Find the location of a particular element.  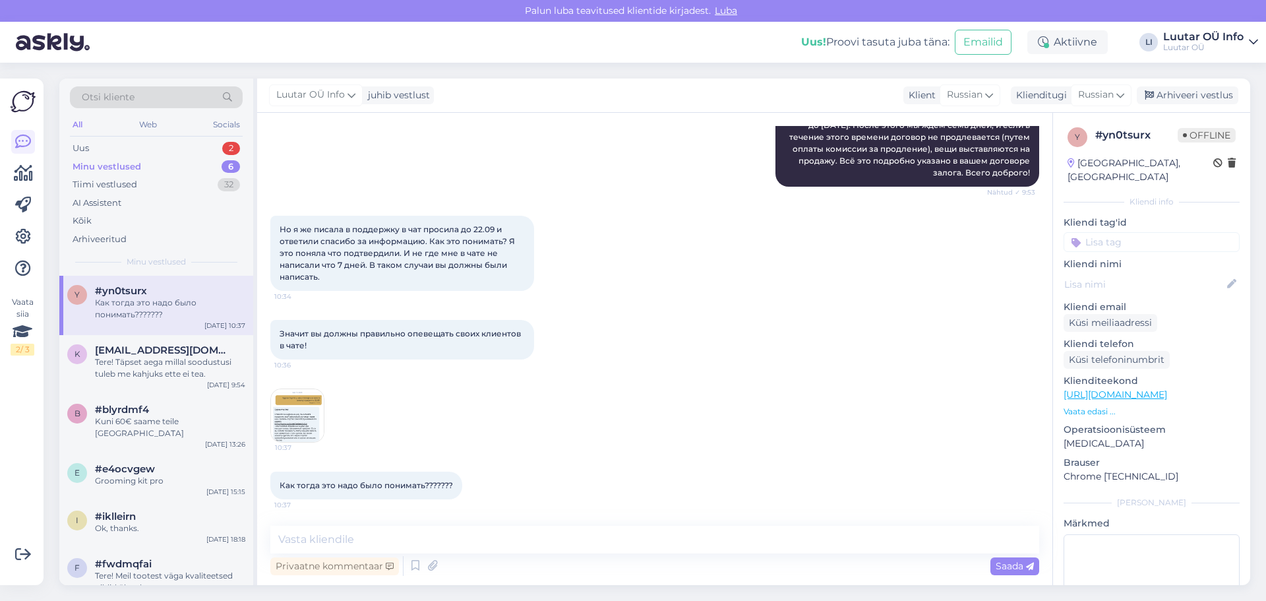

div: Aktiivne is located at coordinates (1068, 42).